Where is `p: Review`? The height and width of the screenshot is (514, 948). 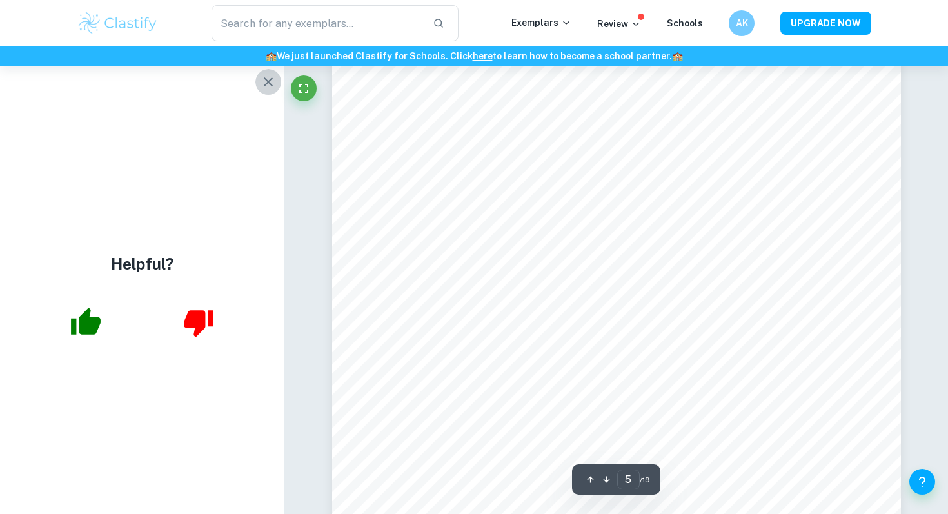
p: Review is located at coordinates (619, 24).